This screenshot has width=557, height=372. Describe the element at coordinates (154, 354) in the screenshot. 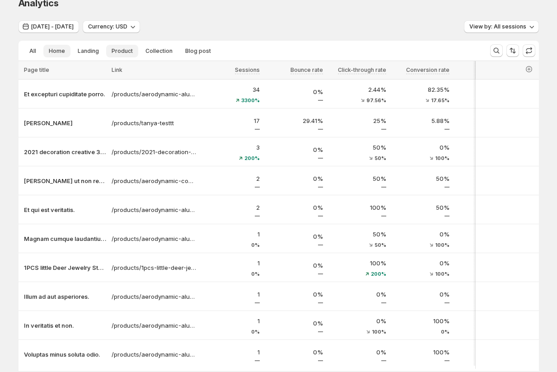

I see `a: /products/aerodynamic-aluminum-bottle` at that location.